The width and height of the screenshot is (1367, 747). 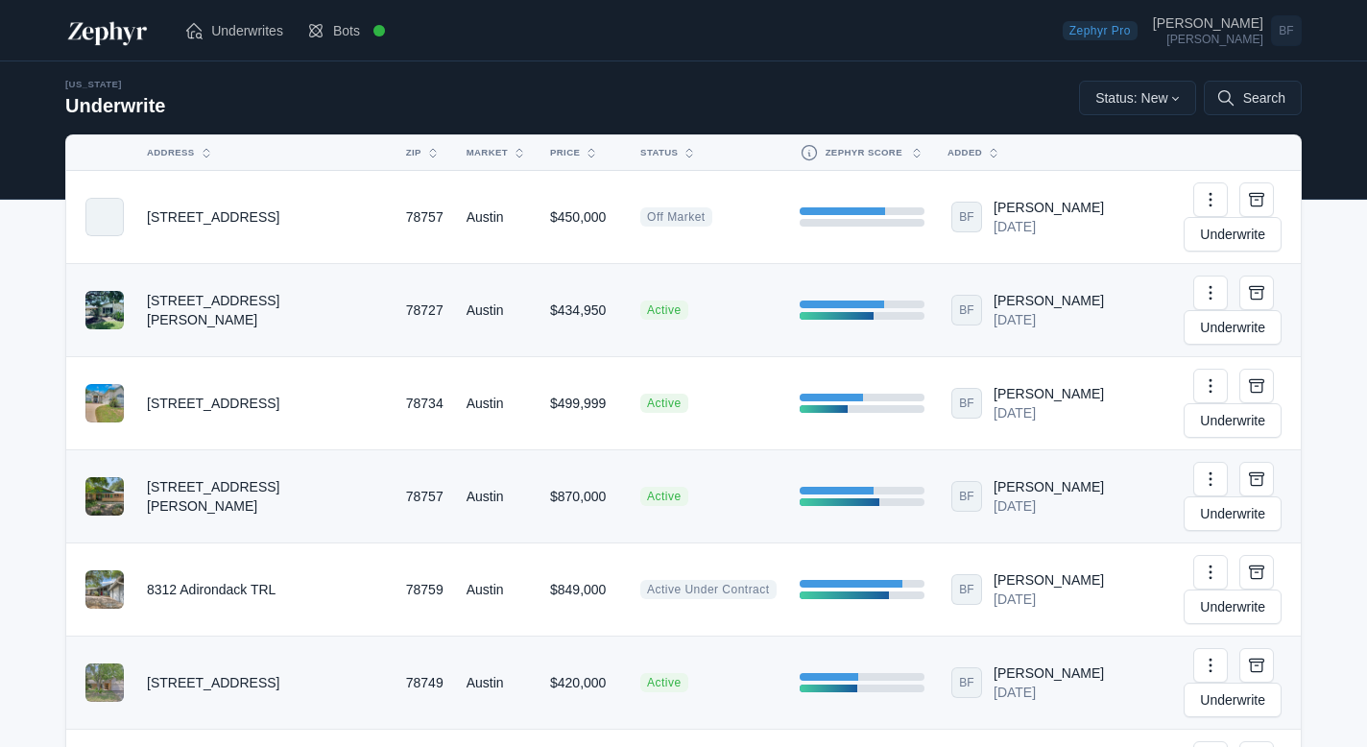 What do you see at coordinates (864, 153) in the screenshot?
I see `span: Zephyr Score` at bounding box center [864, 153].